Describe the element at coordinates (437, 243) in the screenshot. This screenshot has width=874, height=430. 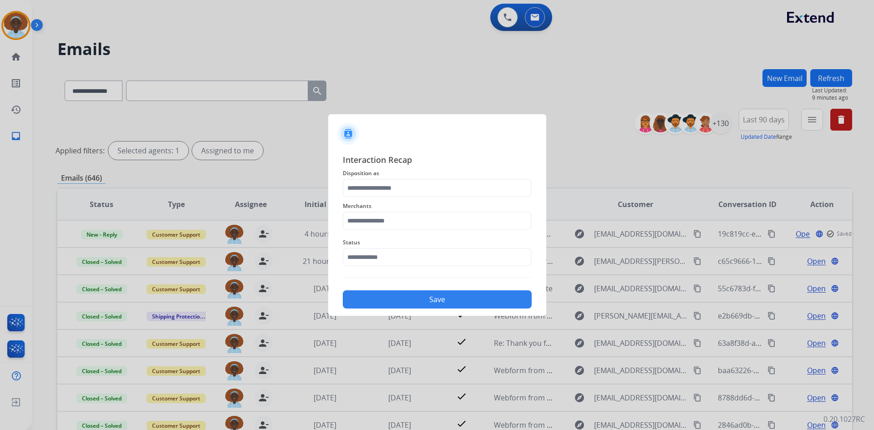
I see `span: Status` at that location.